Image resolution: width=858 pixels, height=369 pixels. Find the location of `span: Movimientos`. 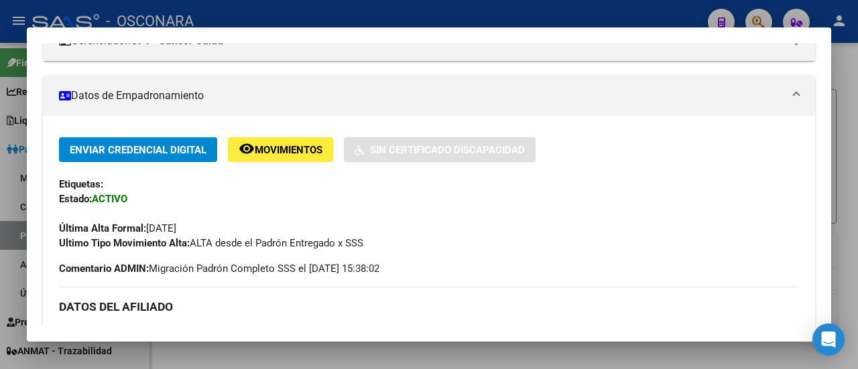

span: Movimientos is located at coordinates (288, 150).